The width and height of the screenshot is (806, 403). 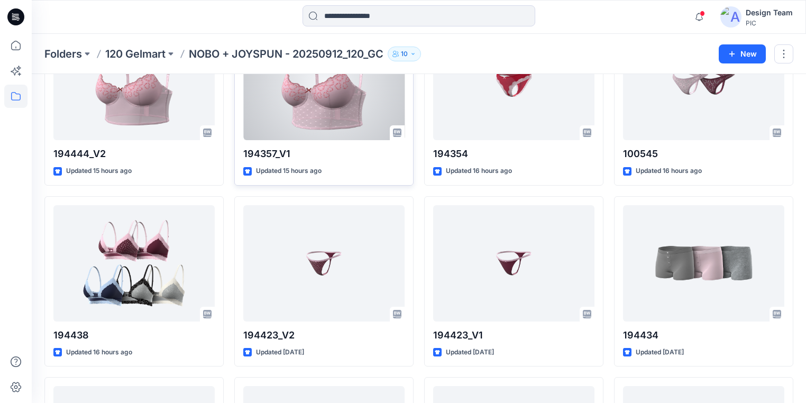 What do you see at coordinates (324, 82) in the screenshot?
I see `a: 194357_V1` at bounding box center [324, 82].